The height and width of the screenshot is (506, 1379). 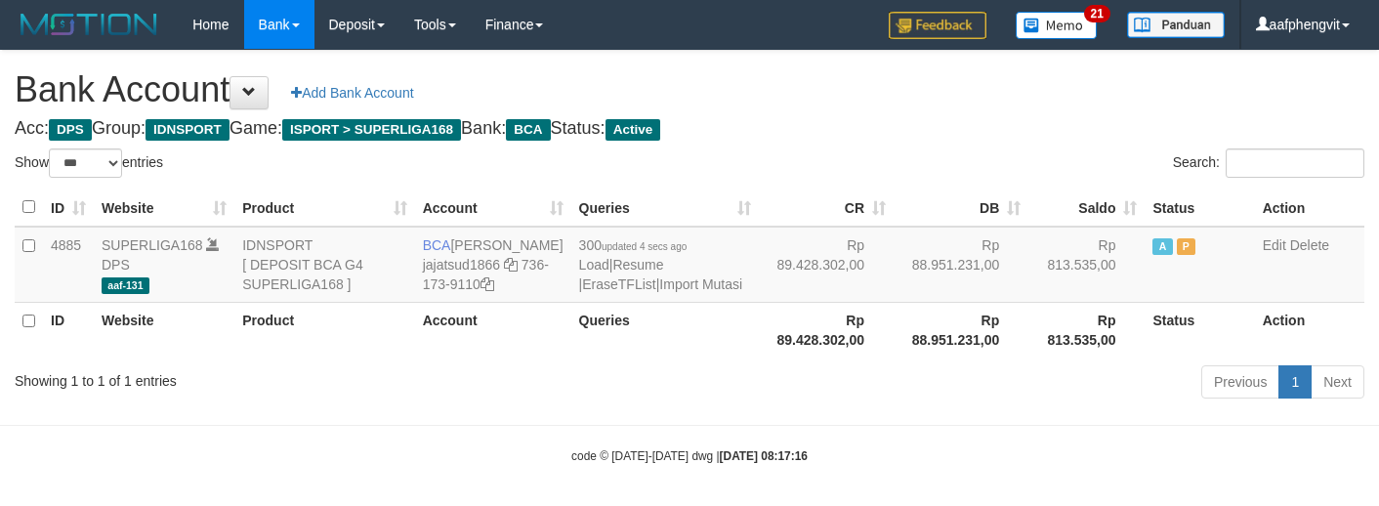 What do you see at coordinates (1057, 25) in the screenshot?
I see `img: Button%20Memo.svg` at bounding box center [1057, 25].